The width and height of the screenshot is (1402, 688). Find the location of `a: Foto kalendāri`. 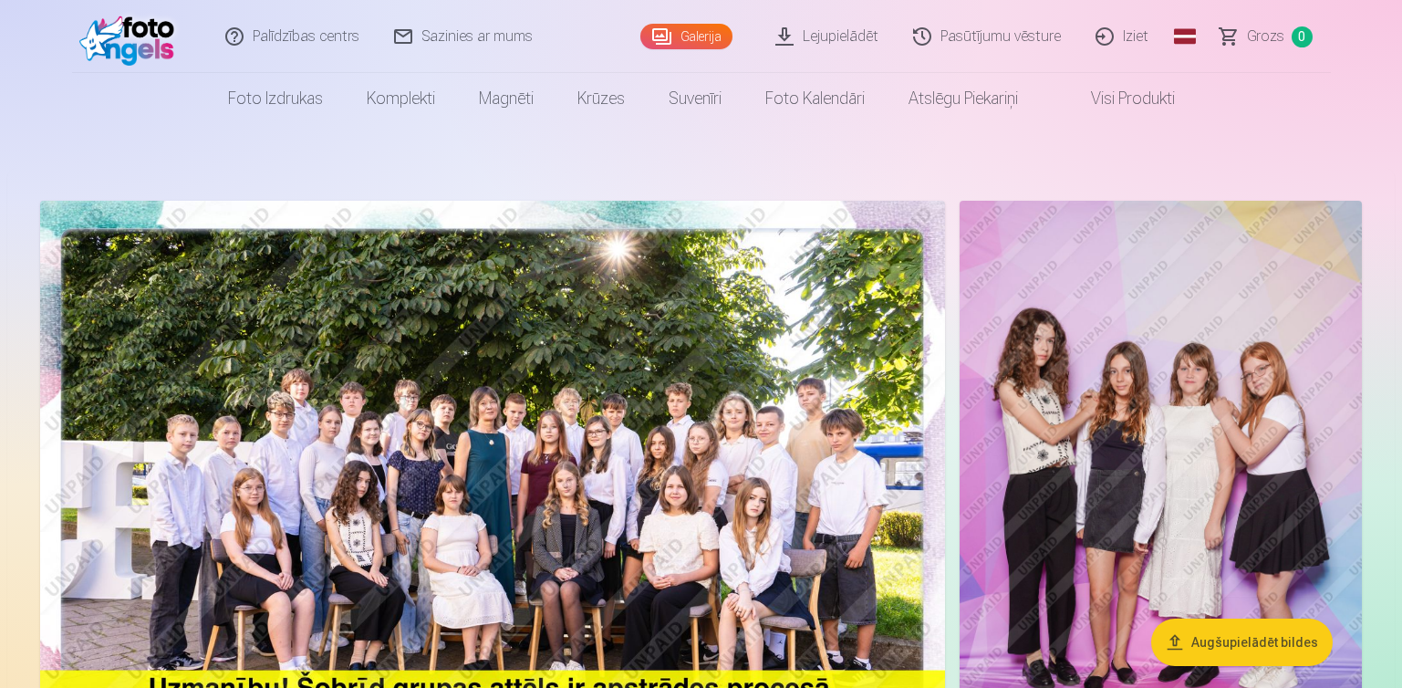

a: Foto kalendāri is located at coordinates (814, 98).